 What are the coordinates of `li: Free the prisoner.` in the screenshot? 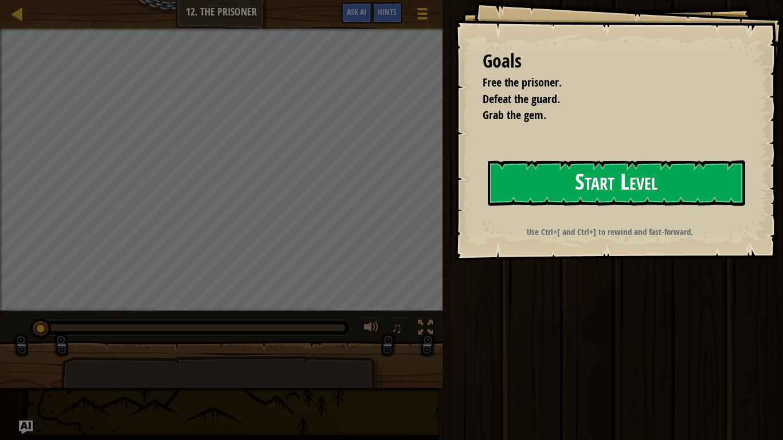 It's located at (604, 83).